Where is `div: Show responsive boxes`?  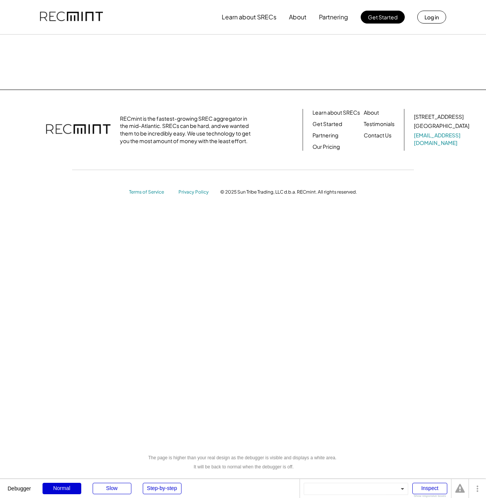 div: Show responsive boxes is located at coordinates (430, 496).